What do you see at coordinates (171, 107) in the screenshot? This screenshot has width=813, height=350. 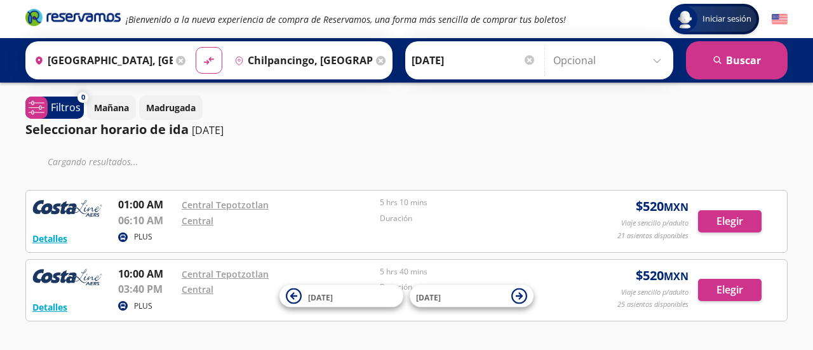 I see `button: Madrugada` at bounding box center [171, 107].